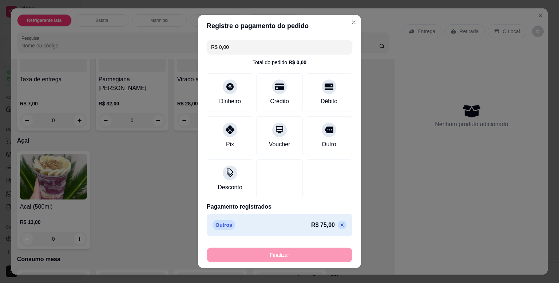 This screenshot has height=283, width=559. I want to click on div: Pix, so click(230, 144).